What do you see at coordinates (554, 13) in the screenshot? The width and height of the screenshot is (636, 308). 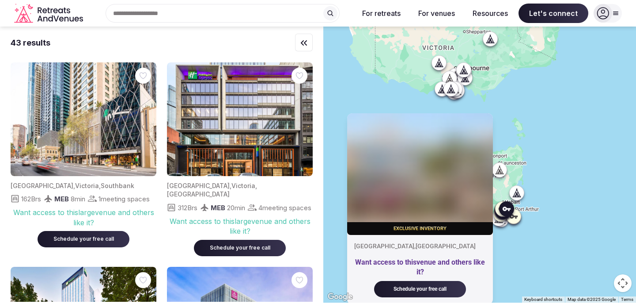 I see `span: Let's connect` at bounding box center [554, 13].